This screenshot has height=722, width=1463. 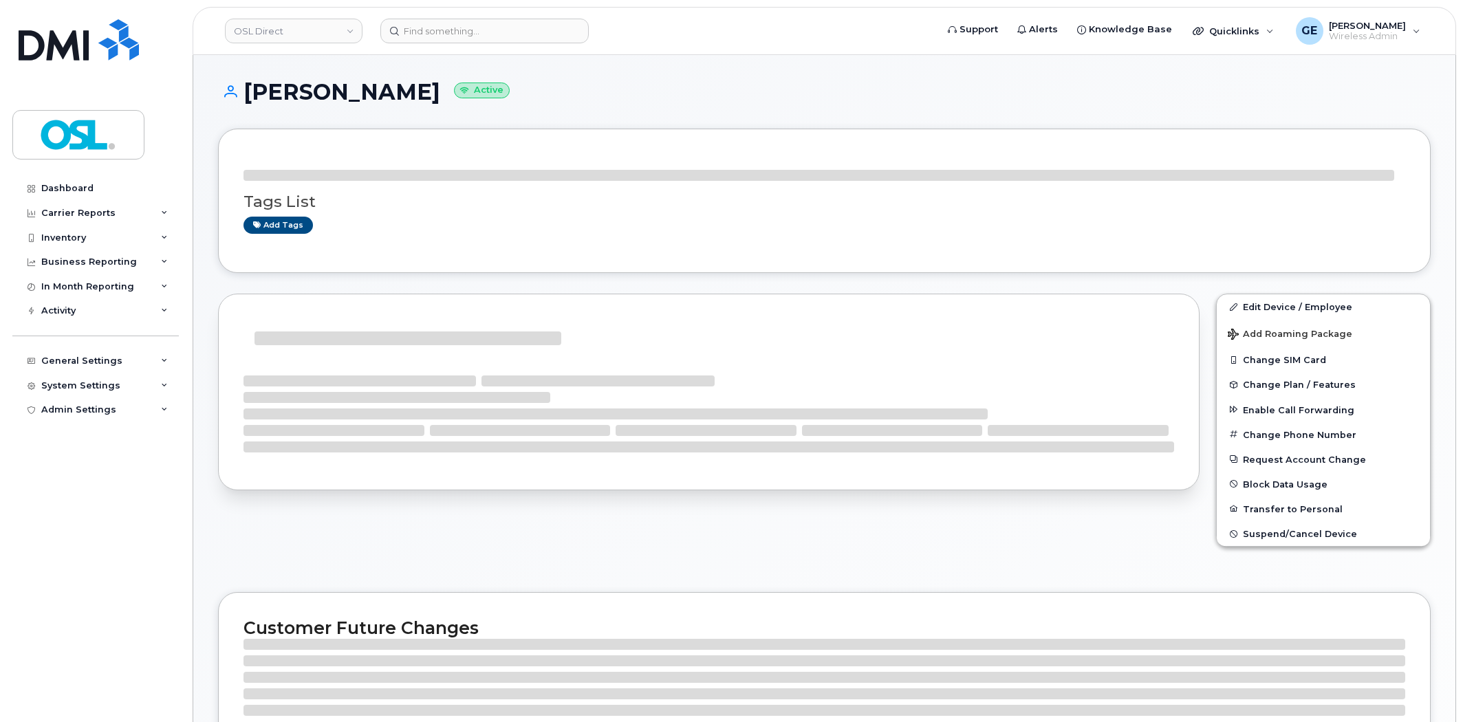 I want to click on a: Edit Device / Employee, so click(x=1324, y=307).